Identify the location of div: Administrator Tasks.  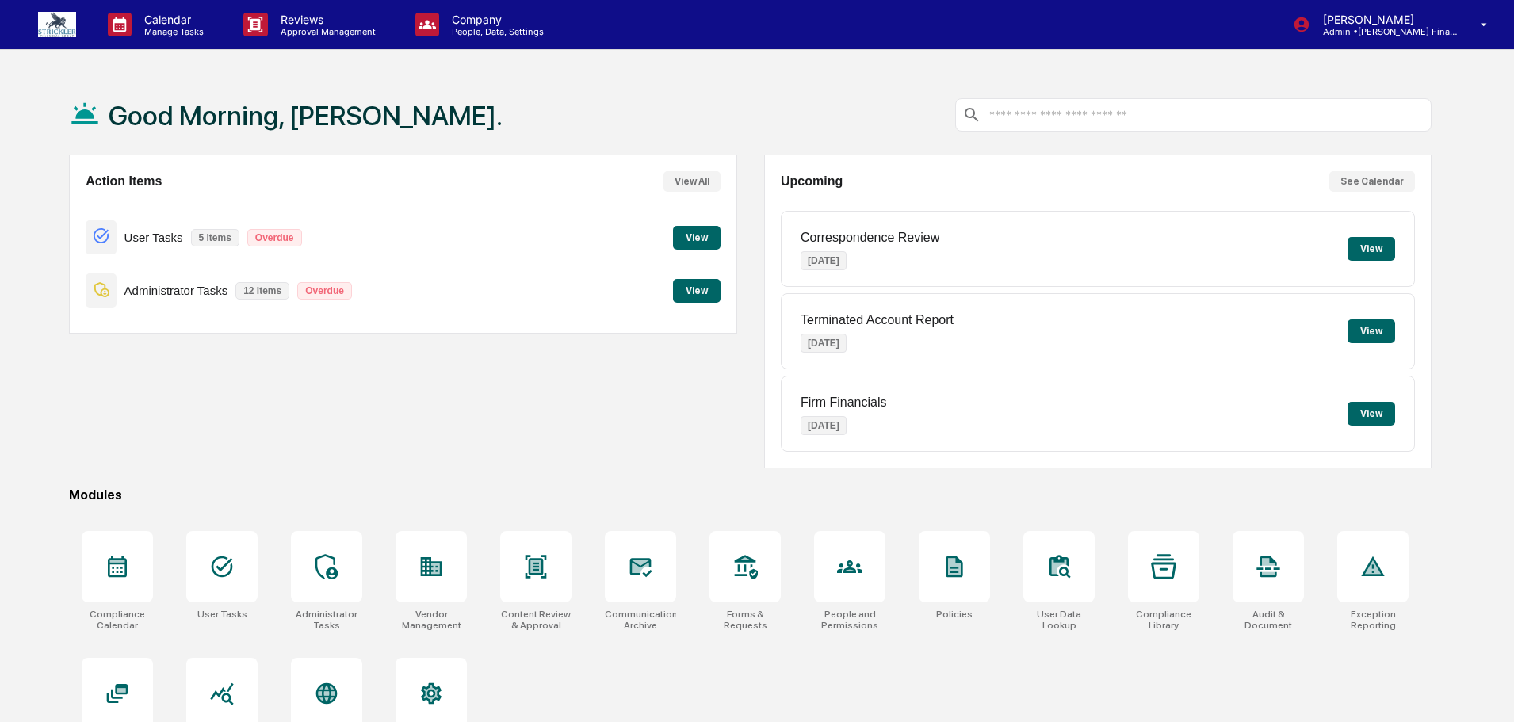
(327, 620).